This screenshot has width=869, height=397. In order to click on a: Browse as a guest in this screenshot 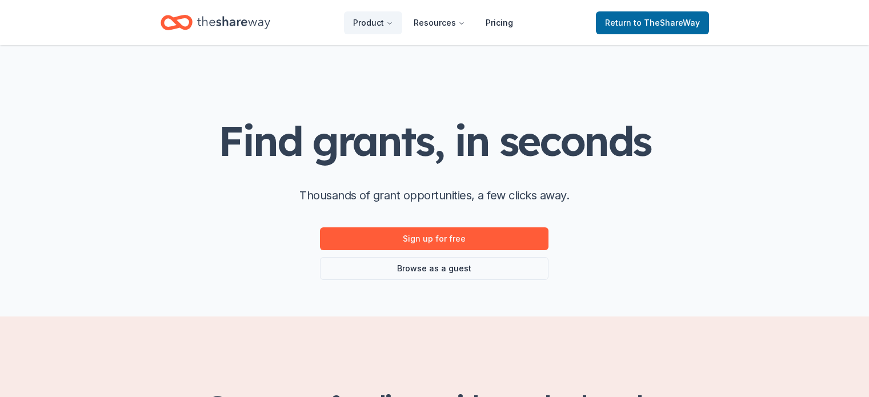, I will do `click(434, 268)`.